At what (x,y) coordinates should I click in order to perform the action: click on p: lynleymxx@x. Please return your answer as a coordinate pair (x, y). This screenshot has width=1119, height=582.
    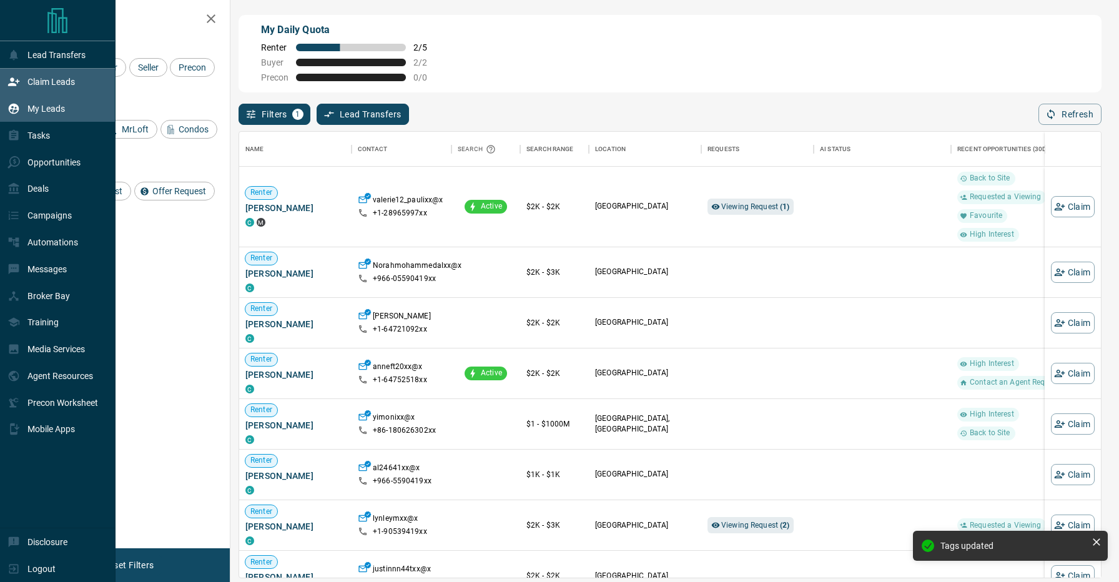
    Looking at the image, I should click on (395, 520).